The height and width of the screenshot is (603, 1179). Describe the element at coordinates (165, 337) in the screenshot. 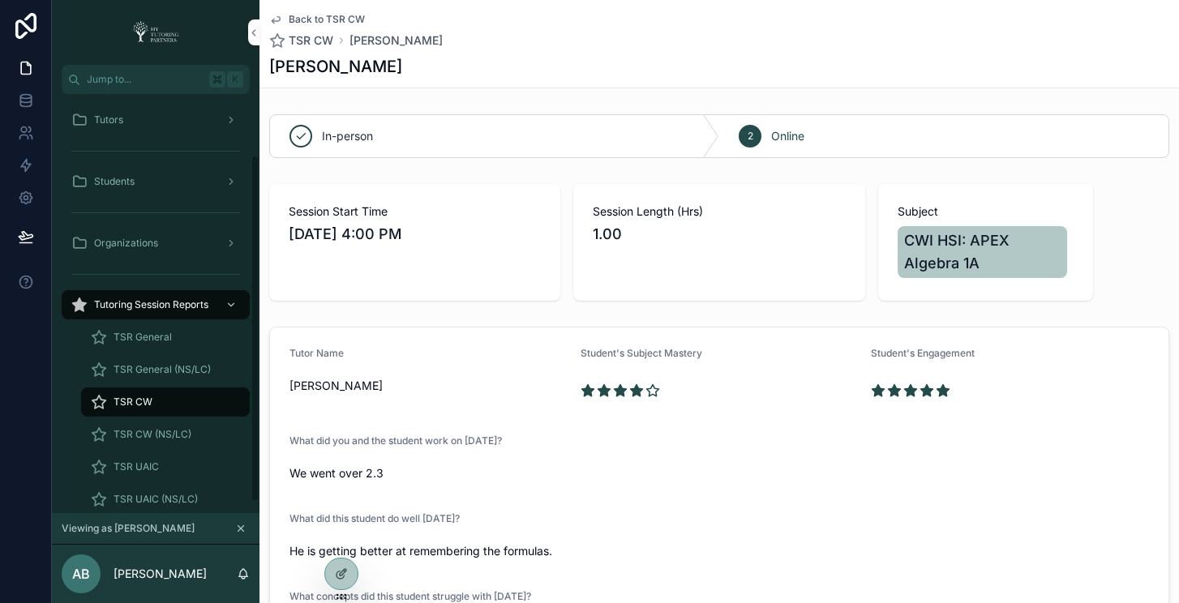

I see `a: TSR General` at that location.